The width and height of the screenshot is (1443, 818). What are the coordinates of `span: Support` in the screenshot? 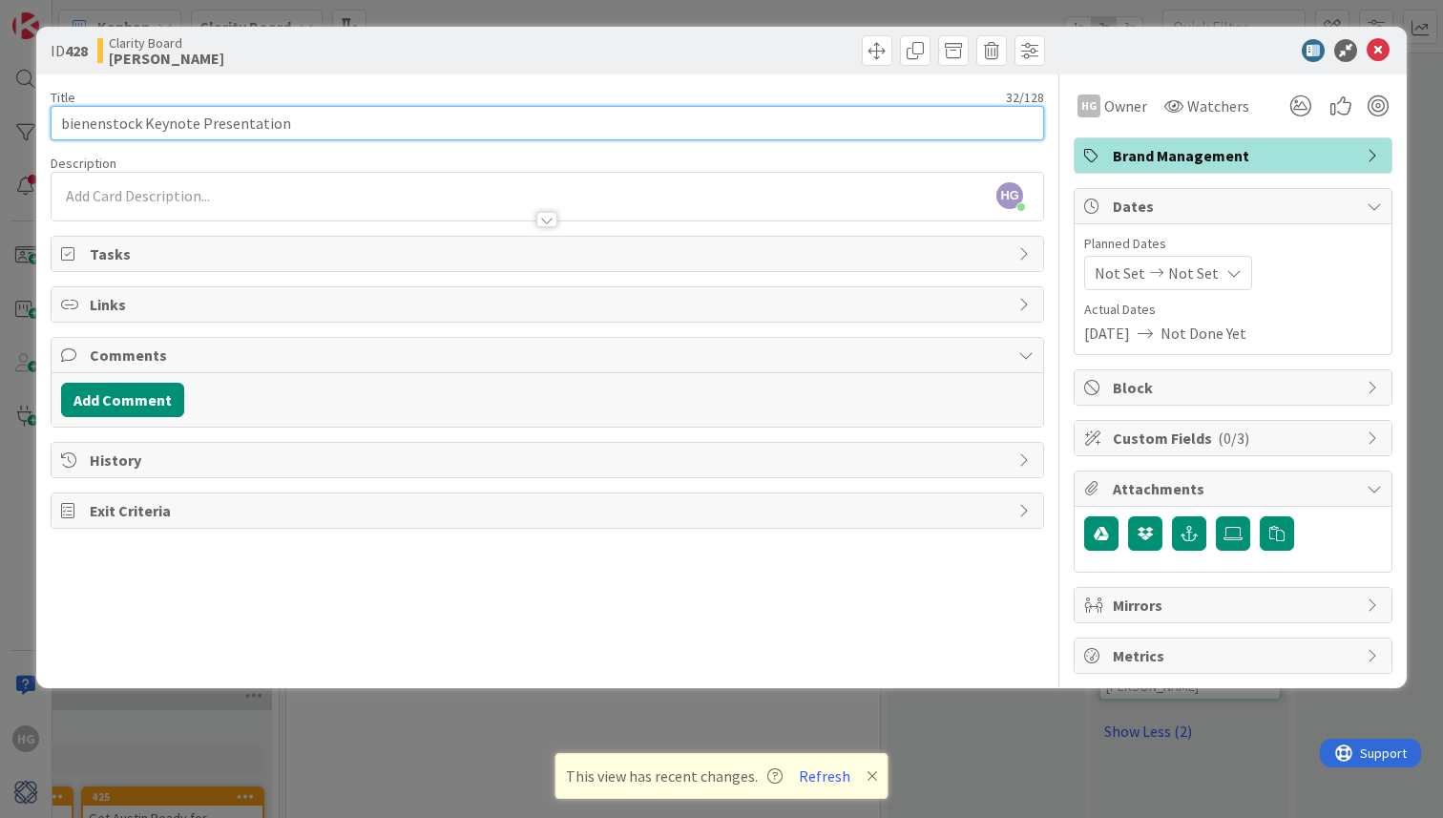 It's located at (63, 14).